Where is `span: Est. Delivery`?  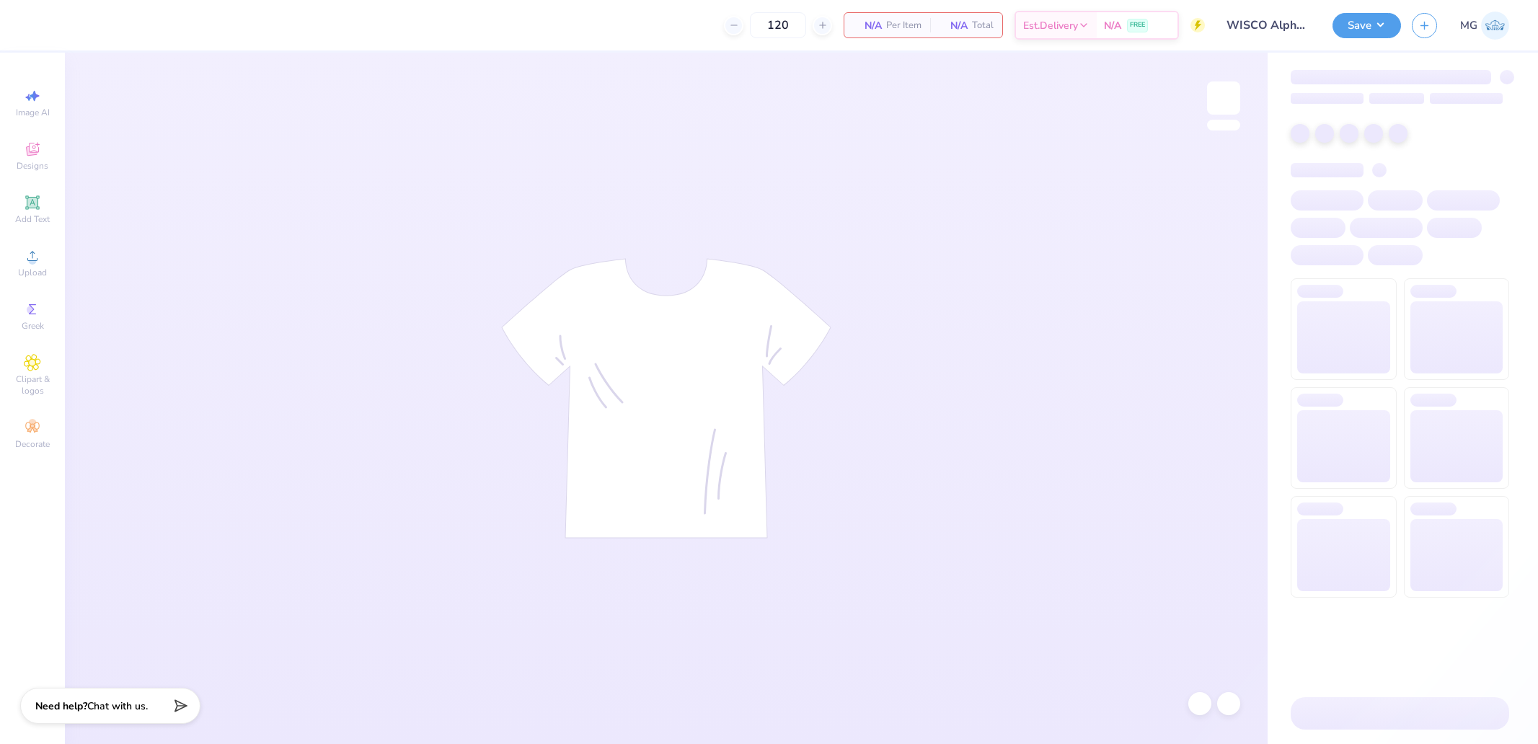 span: Est. Delivery is located at coordinates (1051, 25).